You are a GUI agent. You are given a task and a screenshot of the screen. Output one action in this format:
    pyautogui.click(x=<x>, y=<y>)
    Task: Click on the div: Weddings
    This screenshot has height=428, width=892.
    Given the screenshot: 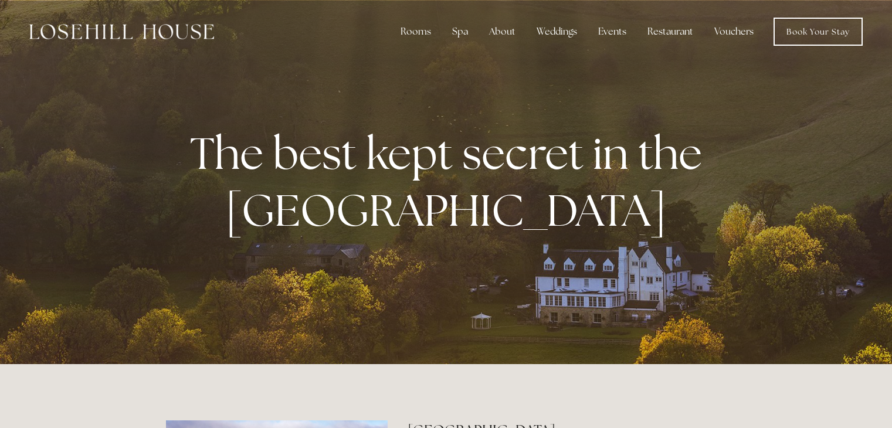 What is the action you would take?
    pyautogui.click(x=557, y=32)
    